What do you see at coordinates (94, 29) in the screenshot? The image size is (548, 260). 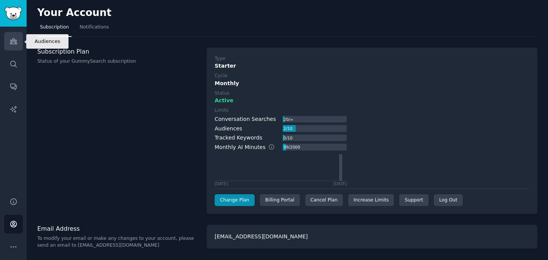 I see `a: Notifications` at bounding box center [94, 29].